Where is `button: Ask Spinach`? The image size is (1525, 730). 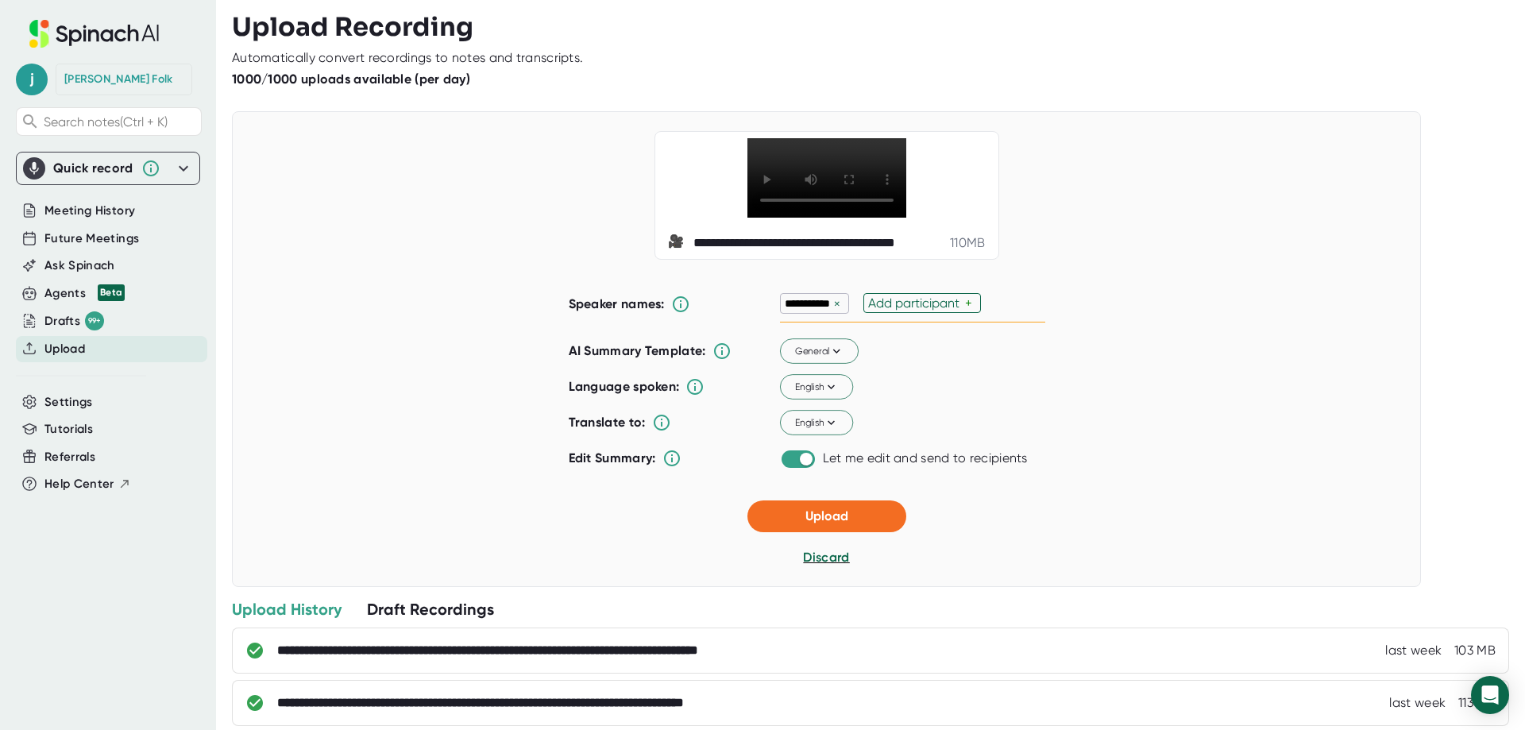 button: Ask Spinach is located at coordinates (79, 265).